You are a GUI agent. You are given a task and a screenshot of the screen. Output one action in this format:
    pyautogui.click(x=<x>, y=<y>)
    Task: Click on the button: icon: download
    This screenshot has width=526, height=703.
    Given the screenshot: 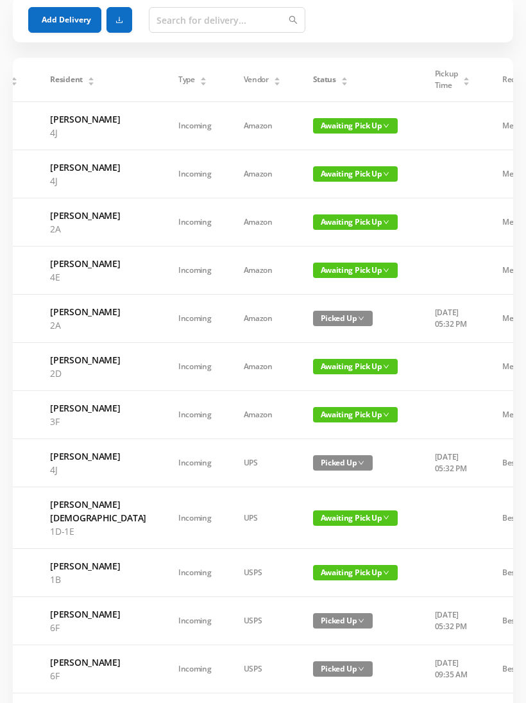 What is the action you would take?
    pyautogui.click(x=119, y=20)
    